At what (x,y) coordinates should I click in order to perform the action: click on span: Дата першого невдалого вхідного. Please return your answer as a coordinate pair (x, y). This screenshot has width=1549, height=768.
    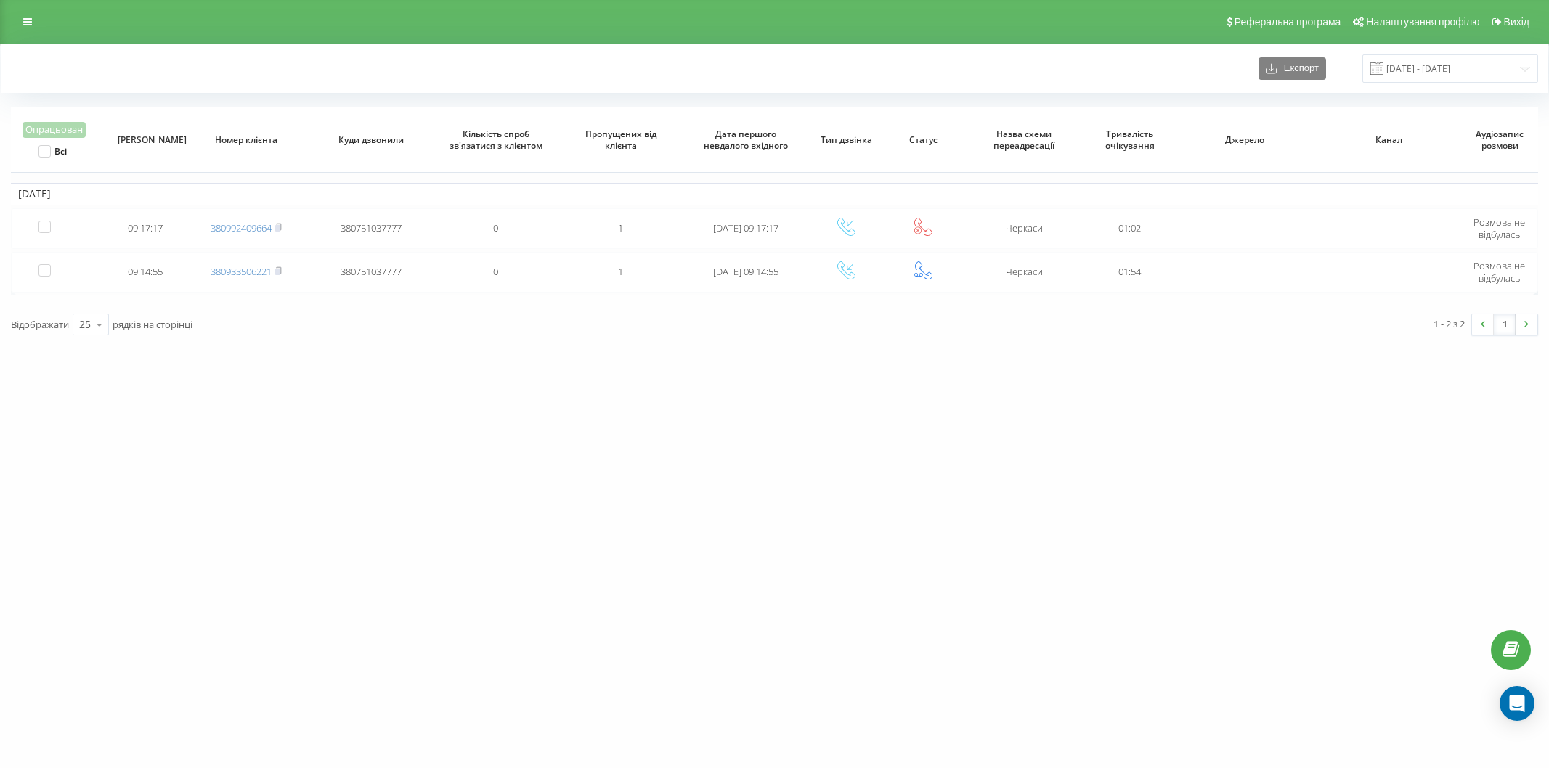
    Looking at the image, I should click on (745, 139).